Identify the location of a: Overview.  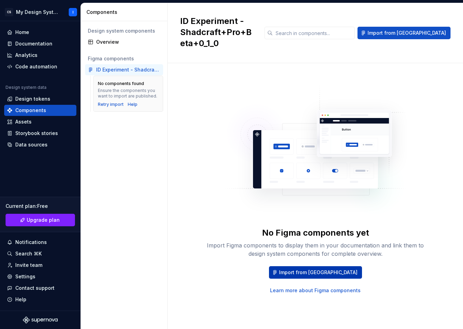
(124, 42).